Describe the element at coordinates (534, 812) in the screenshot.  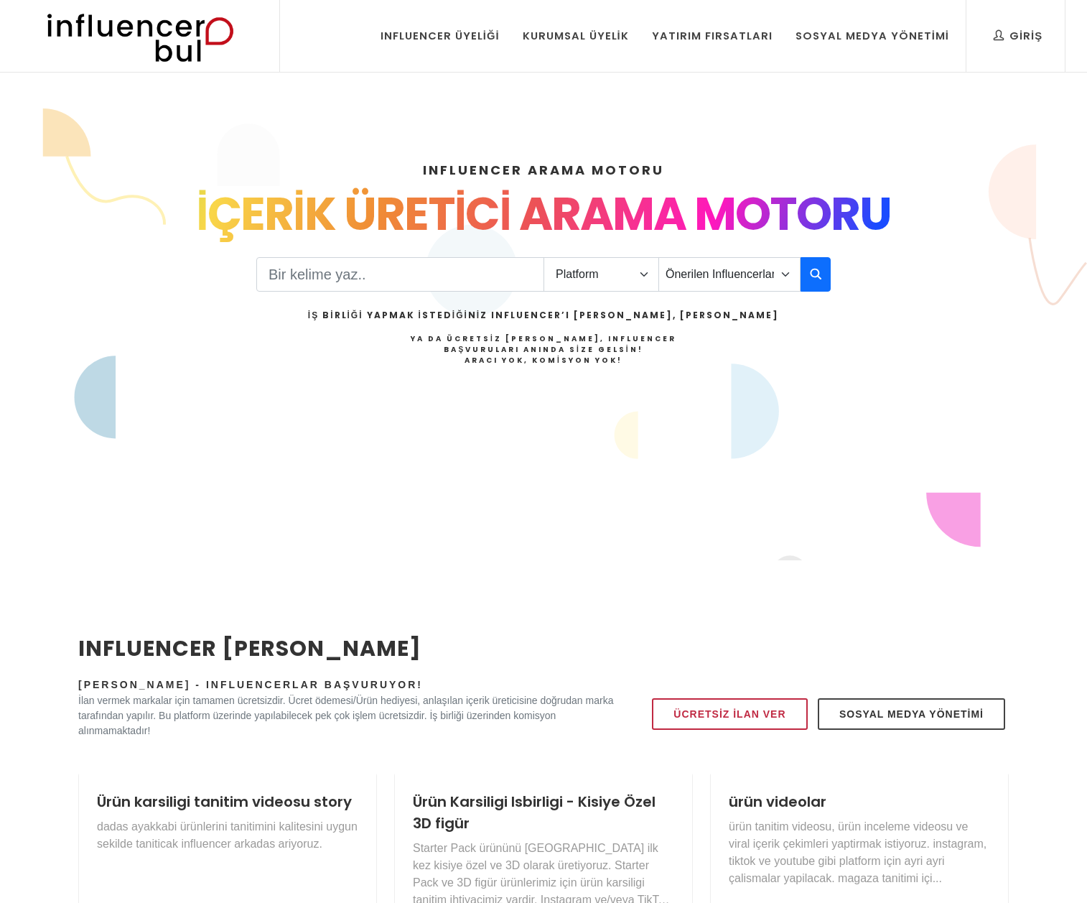
I see `a: Ürün Karsiligi Isbirligi - Kisiye Özel 3D figür` at that location.